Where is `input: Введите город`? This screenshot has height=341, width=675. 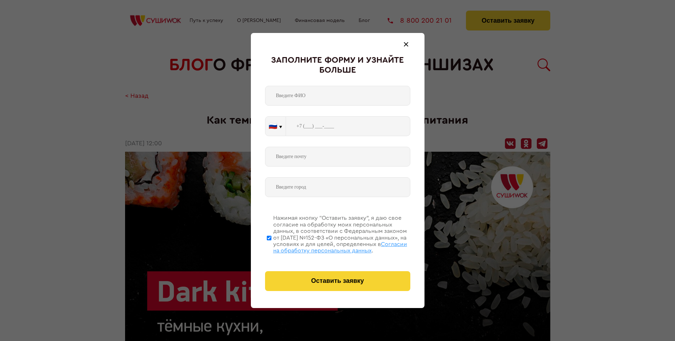
input: Введите город is located at coordinates (338, 187).